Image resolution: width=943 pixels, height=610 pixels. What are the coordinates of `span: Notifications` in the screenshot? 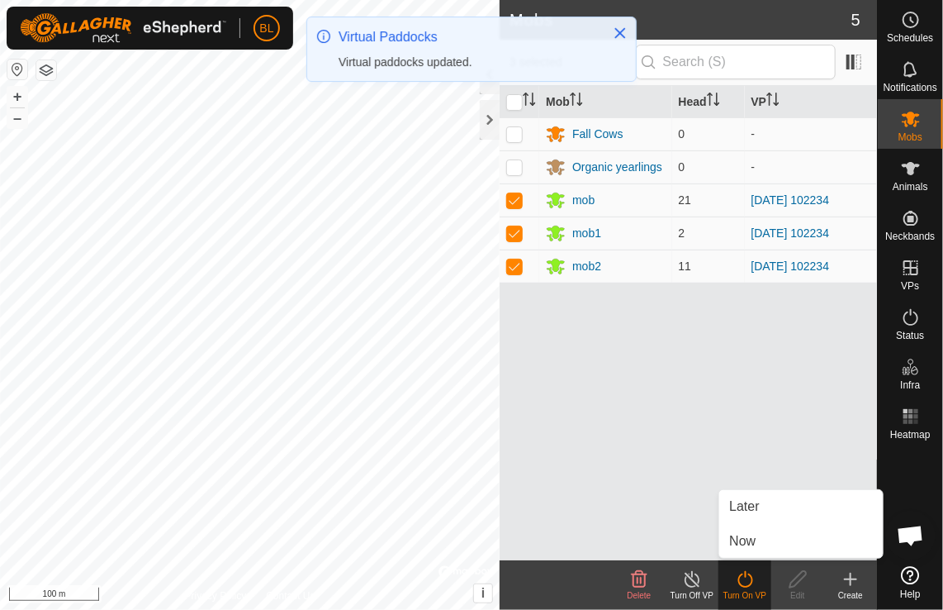 It's located at (910, 88).